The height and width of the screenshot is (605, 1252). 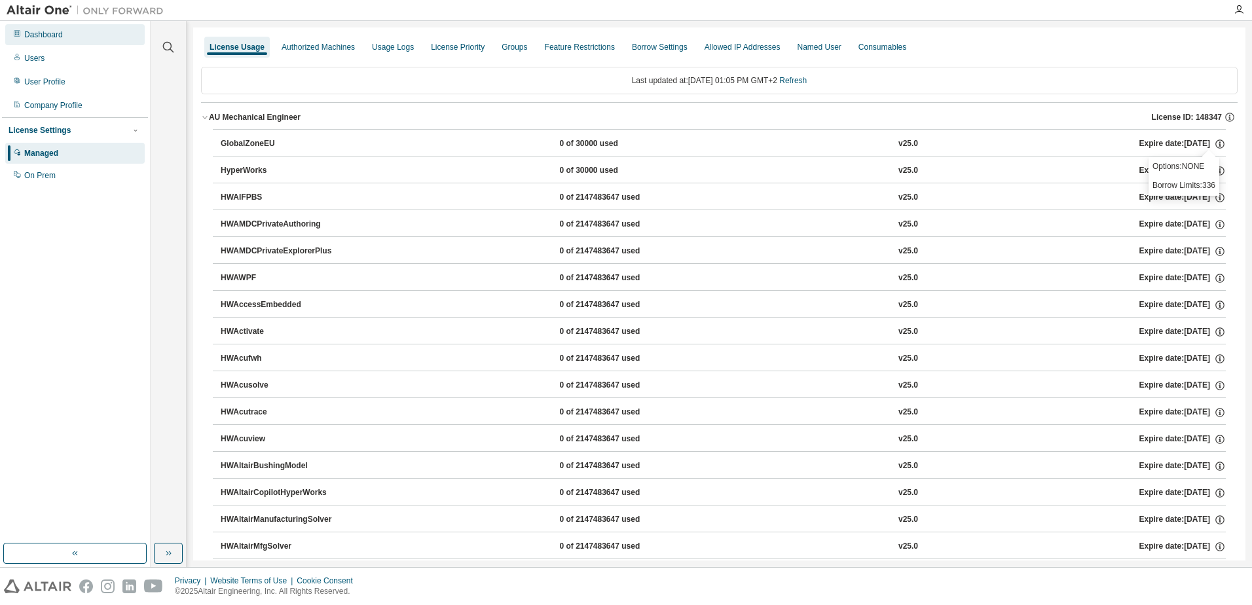 What do you see at coordinates (514, 47) in the screenshot?
I see `div: Groups` at bounding box center [514, 47].